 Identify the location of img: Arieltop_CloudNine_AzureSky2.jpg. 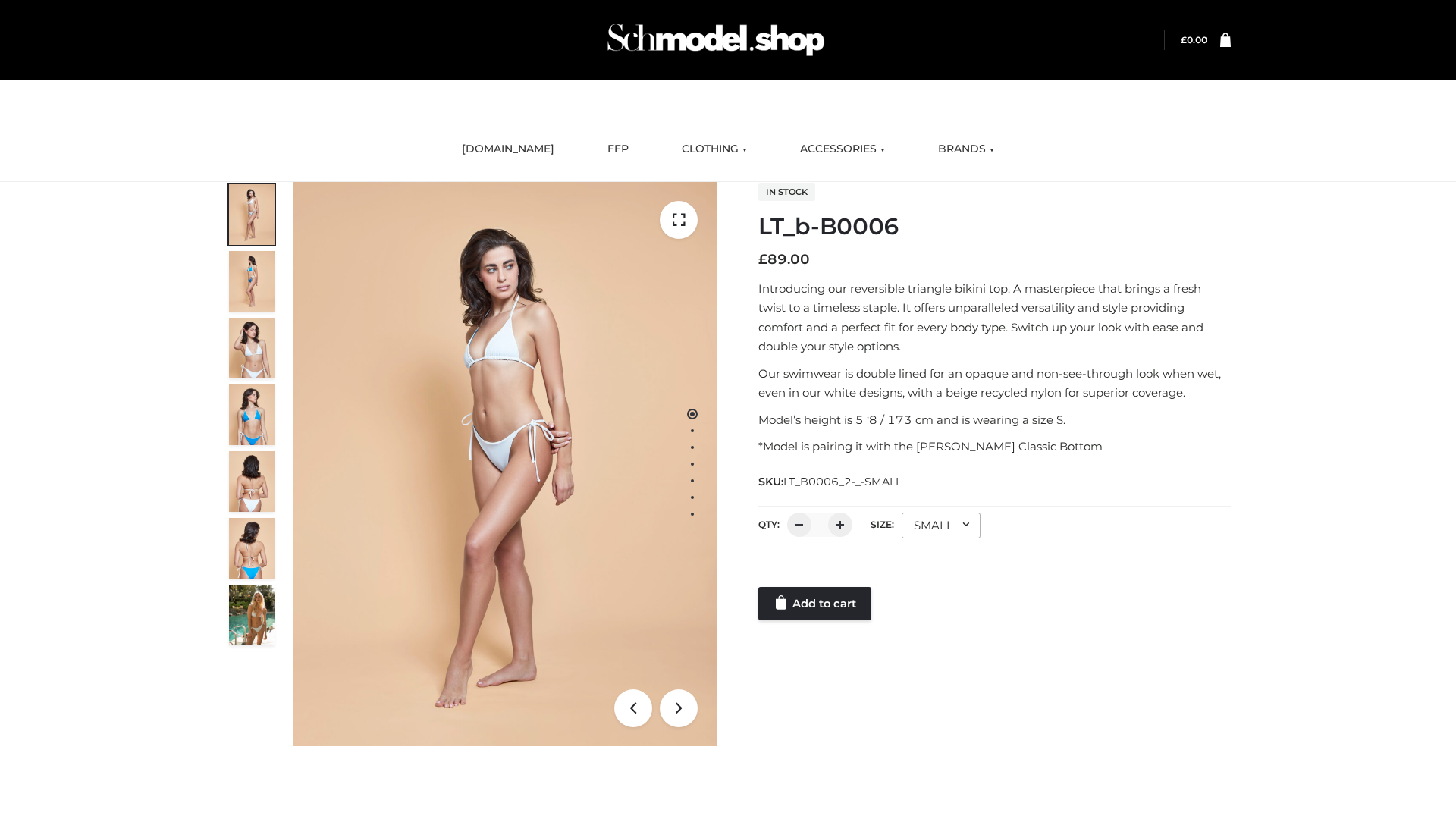
(252, 615).